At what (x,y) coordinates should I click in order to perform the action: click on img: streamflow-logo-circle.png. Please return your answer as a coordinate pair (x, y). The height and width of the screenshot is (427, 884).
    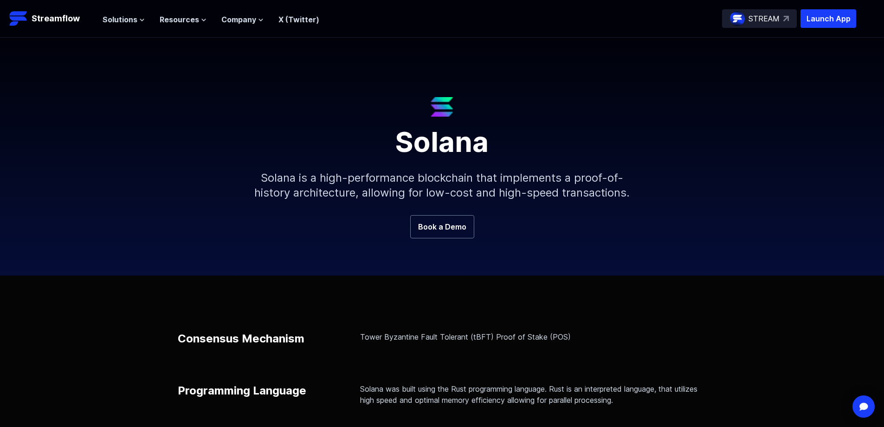
    Looking at the image, I should click on (738, 19).